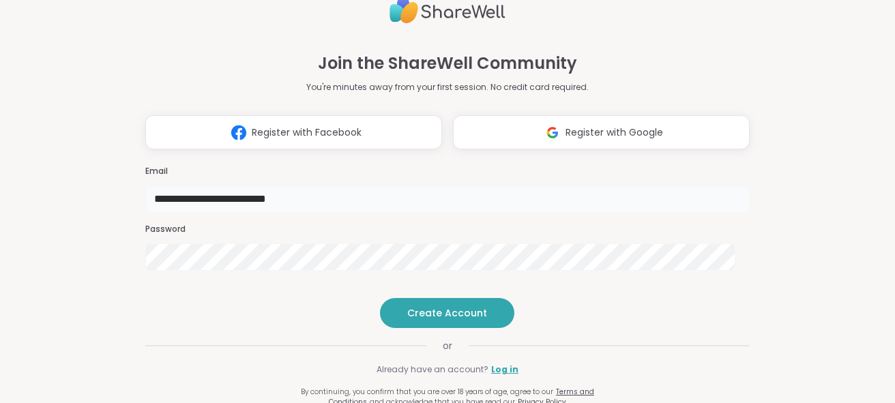  I want to click on span: or, so click(447, 346).